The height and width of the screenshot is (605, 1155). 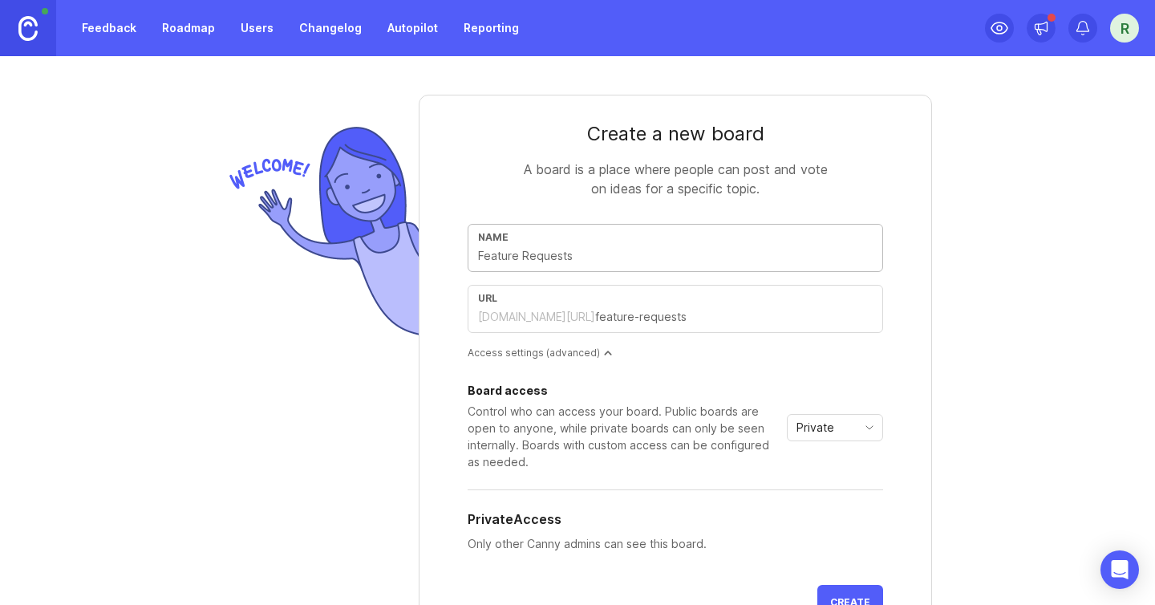 I want to click on div: url, so click(x=675, y=298).